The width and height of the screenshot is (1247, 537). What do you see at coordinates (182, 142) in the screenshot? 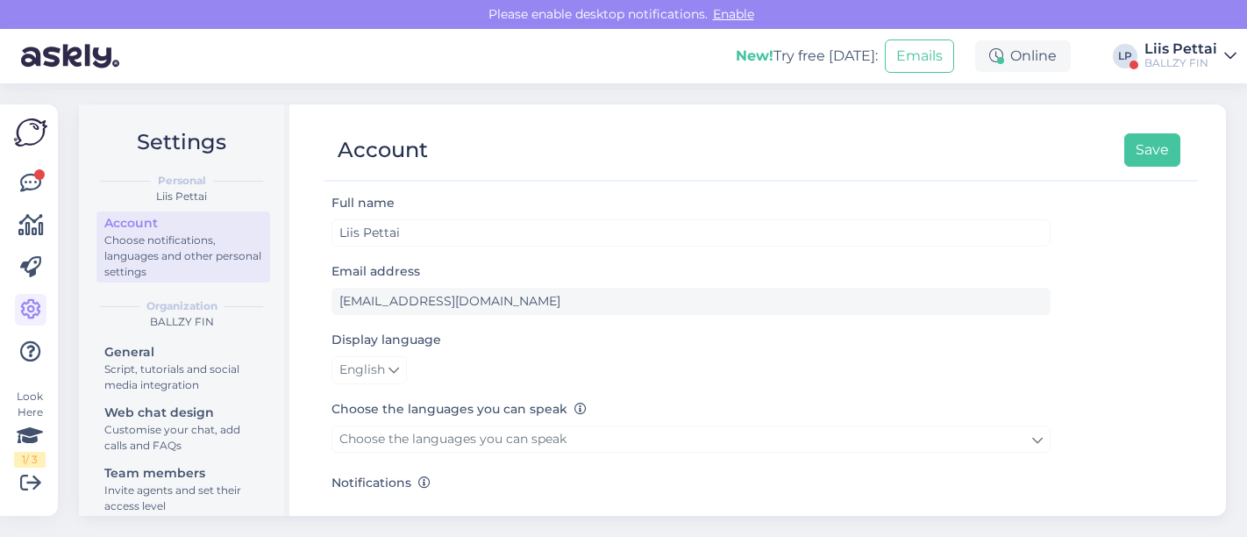
I see `h2: Settings` at bounding box center [182, 142].